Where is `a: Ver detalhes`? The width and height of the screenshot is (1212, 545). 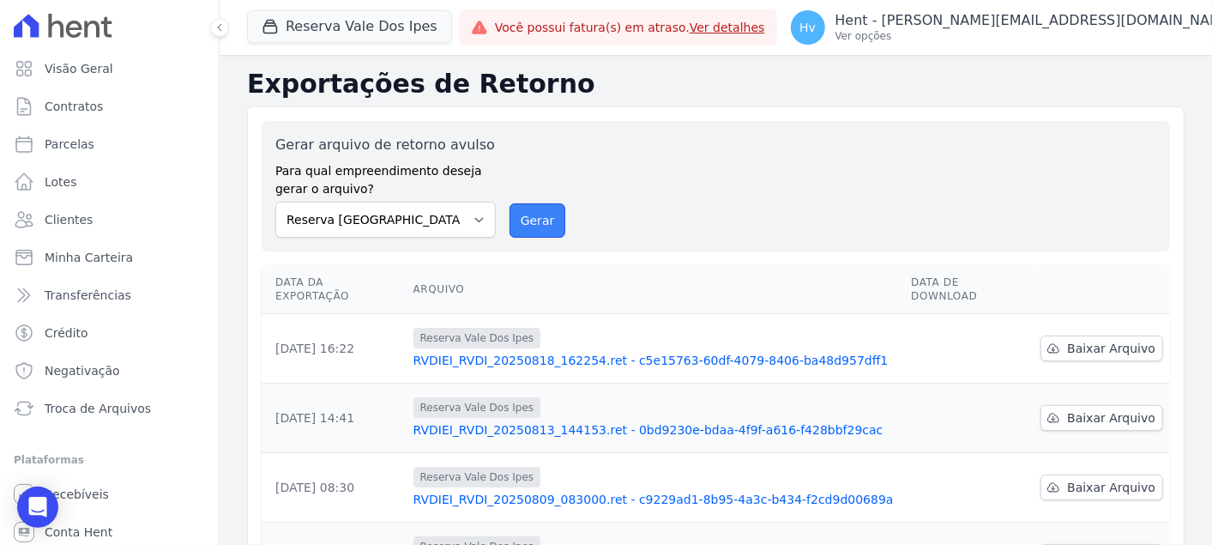 a: Ver detalhes is located at coordinates (727, 27).